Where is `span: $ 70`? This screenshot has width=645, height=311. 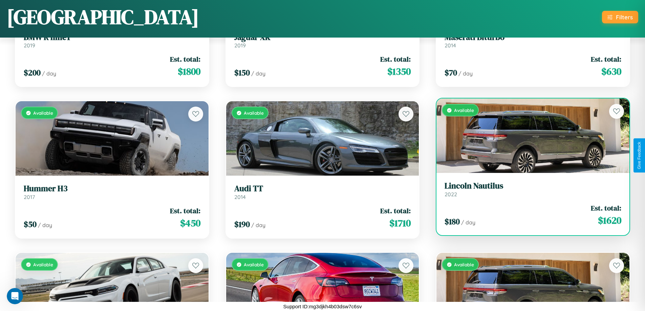 span: $ 70 is located at coordinates (450, 72).